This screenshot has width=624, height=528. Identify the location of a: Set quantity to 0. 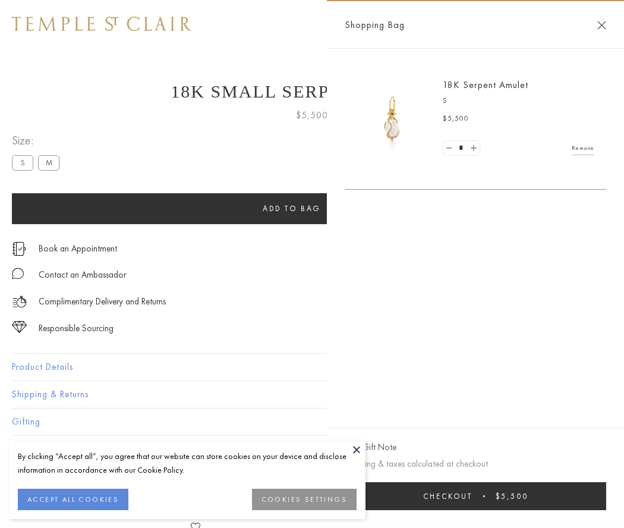
(449, 148).